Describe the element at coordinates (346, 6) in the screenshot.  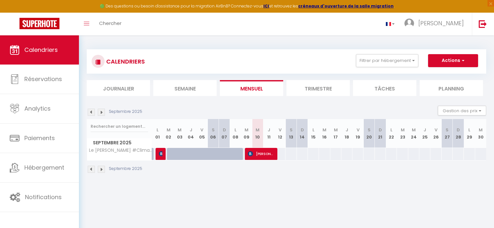
I see `a: créneaux d'ouverture de la salle migration` at that location.